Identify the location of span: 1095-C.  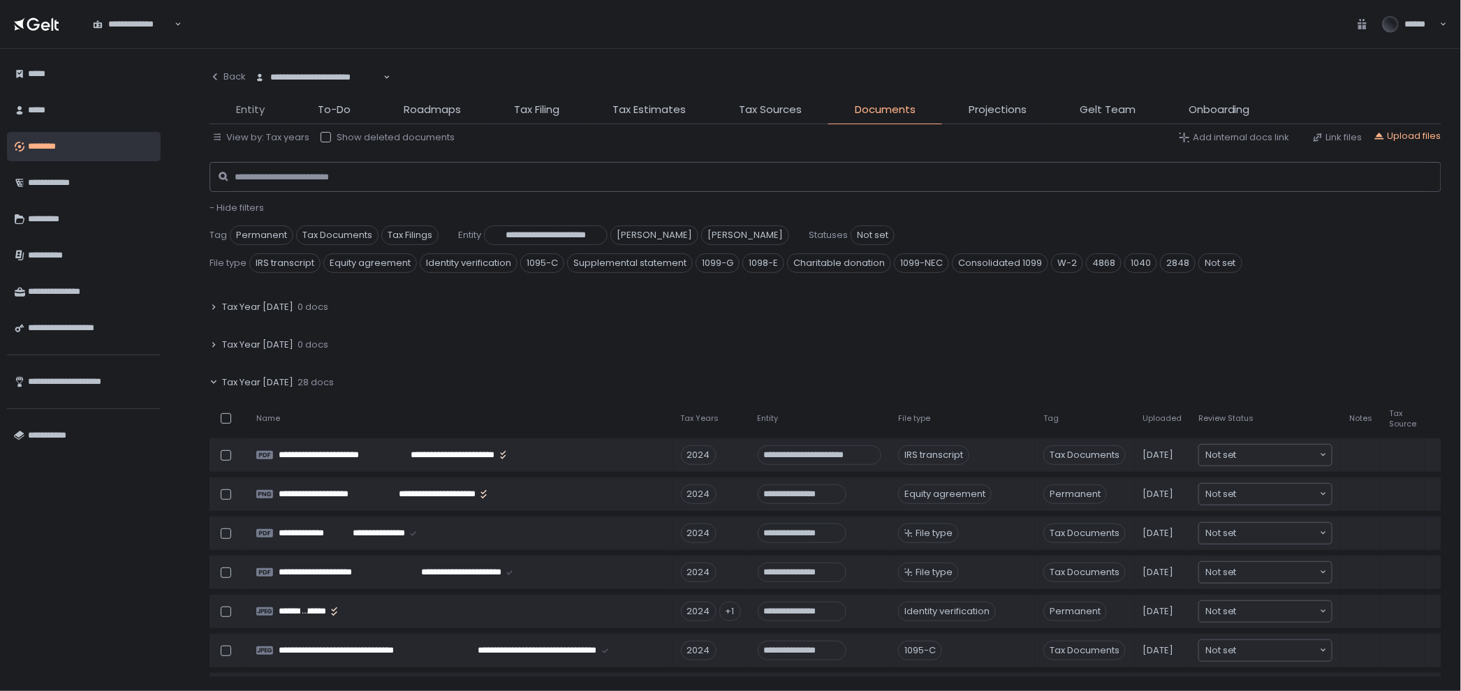
(542, 263).